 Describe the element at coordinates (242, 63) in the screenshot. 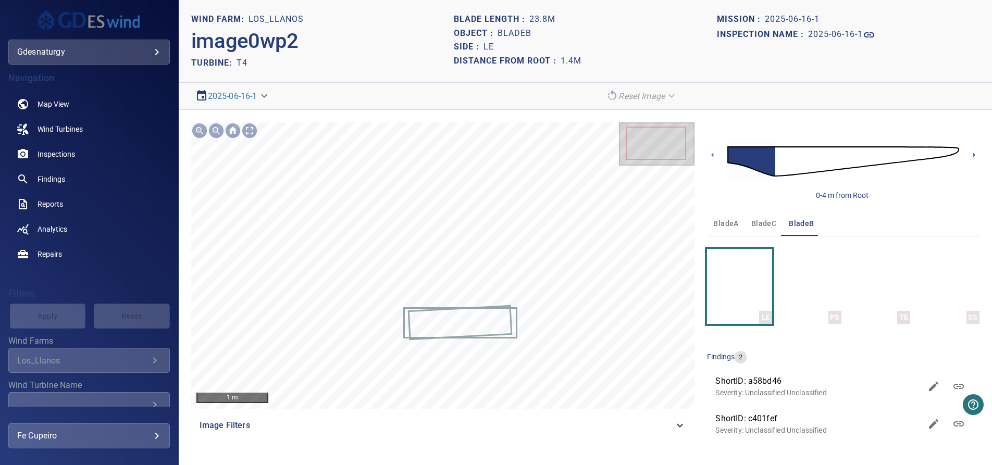

I see `h2: T4` at that location.